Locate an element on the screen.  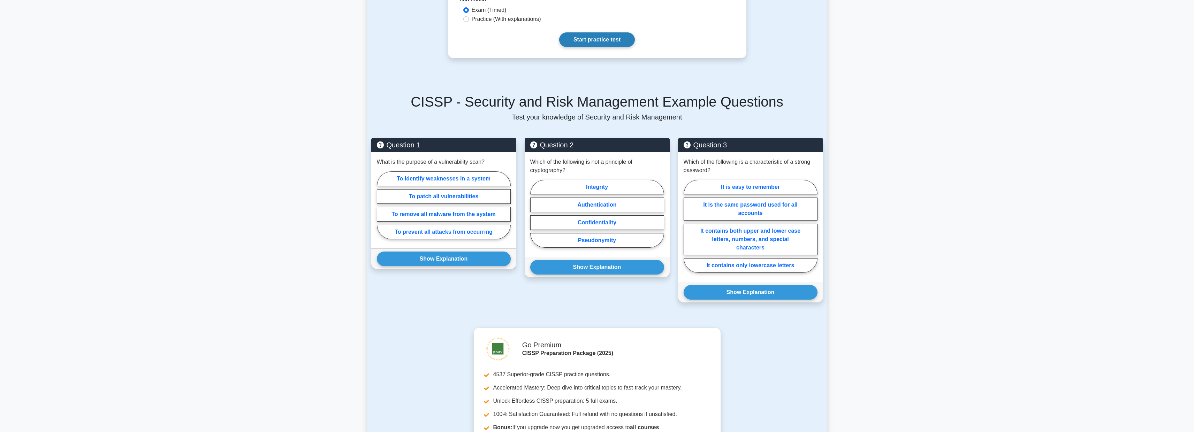
h5: CISSP - Security and Risk Management Example Questions is located at coordinates (597, 102).